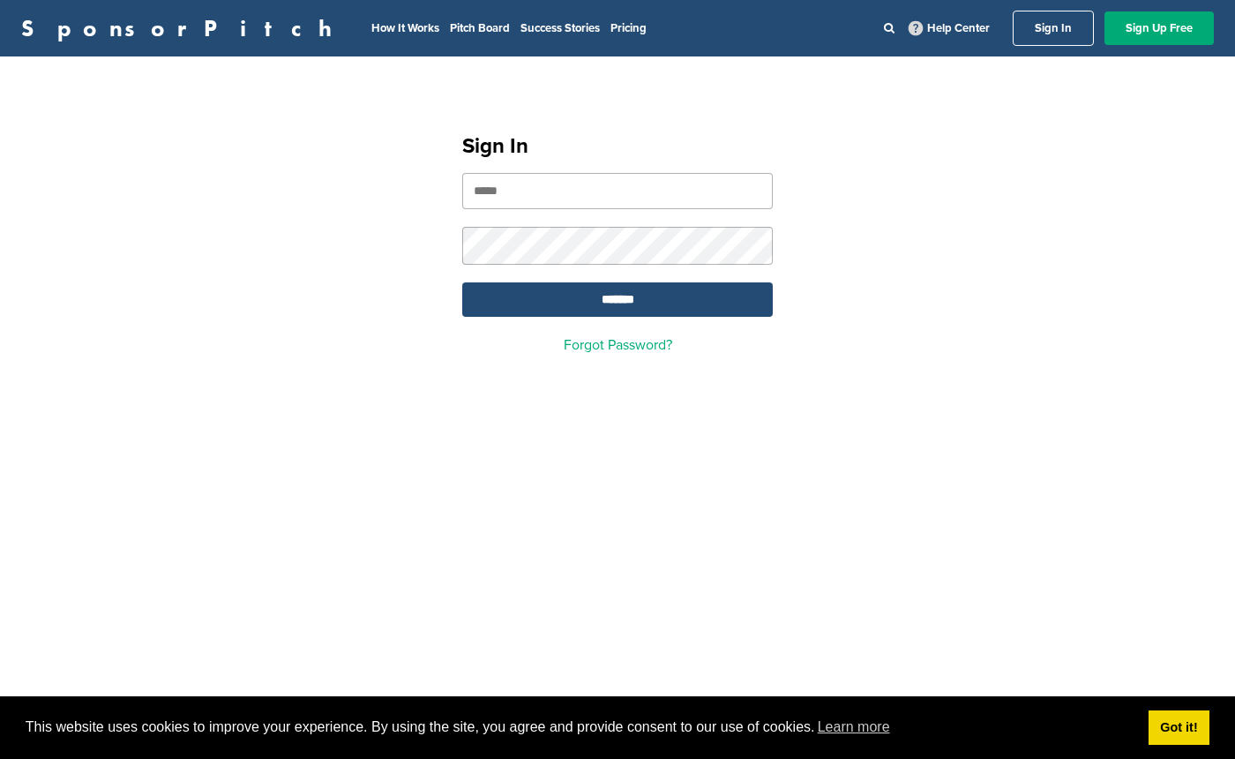 Image resolution: width=1235 pixels, height=759 pixels. I want to click on h1: Sign In, so click(618, 146).